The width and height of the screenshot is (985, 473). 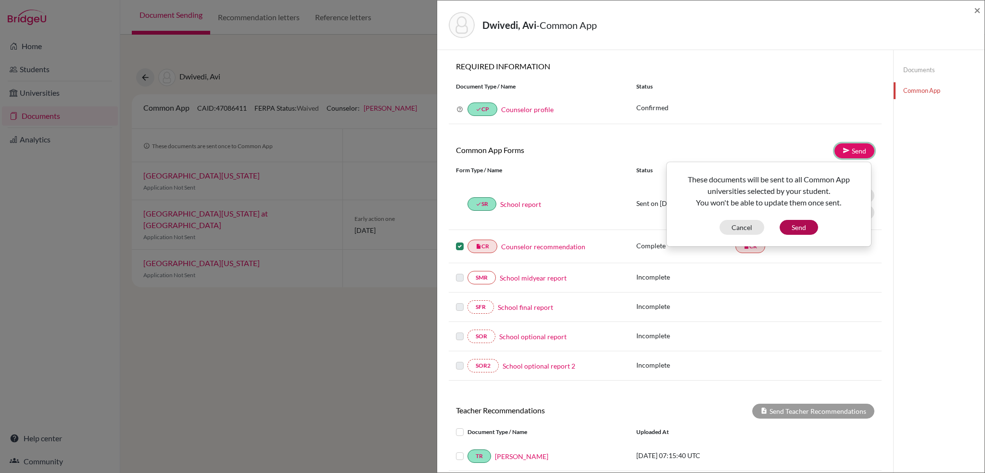 What do you see at coordinates (521, 204) in the screenshot?
I see `a: School report` at bounding box center [521, 204].